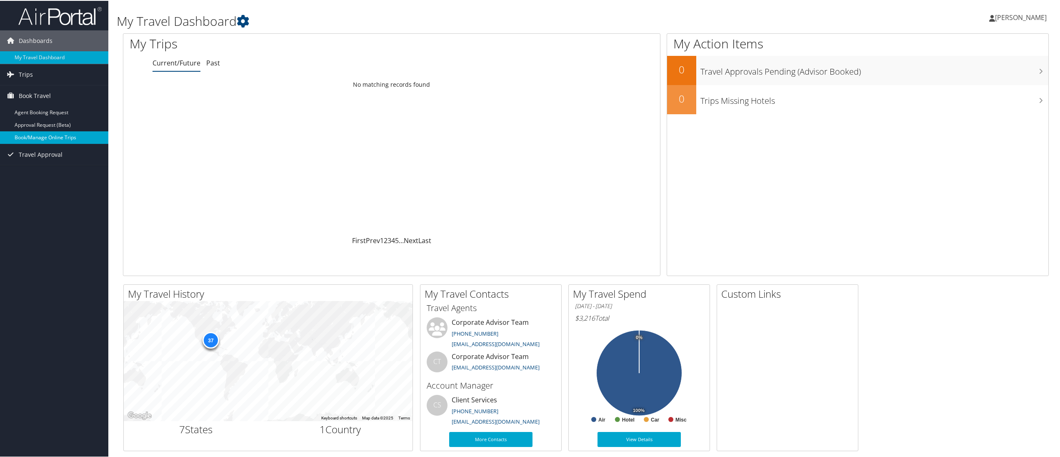 The width and height of the screenshot is (1060, 457). I want to click on h3: Travel Agents, so click(491, 307).